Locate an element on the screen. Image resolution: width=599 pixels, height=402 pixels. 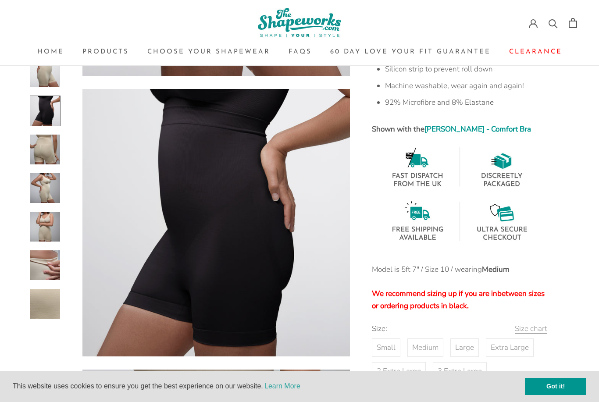
label: Medium is located at coordinates (425, 348).